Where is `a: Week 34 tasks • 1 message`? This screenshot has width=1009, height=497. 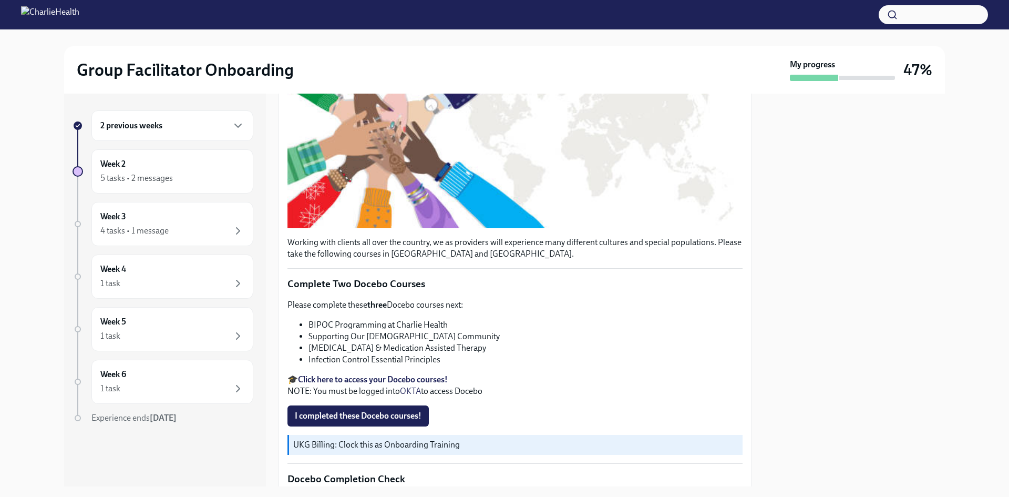 a: Week 34 tasks • 1 message is located at coordinates (163, 224).